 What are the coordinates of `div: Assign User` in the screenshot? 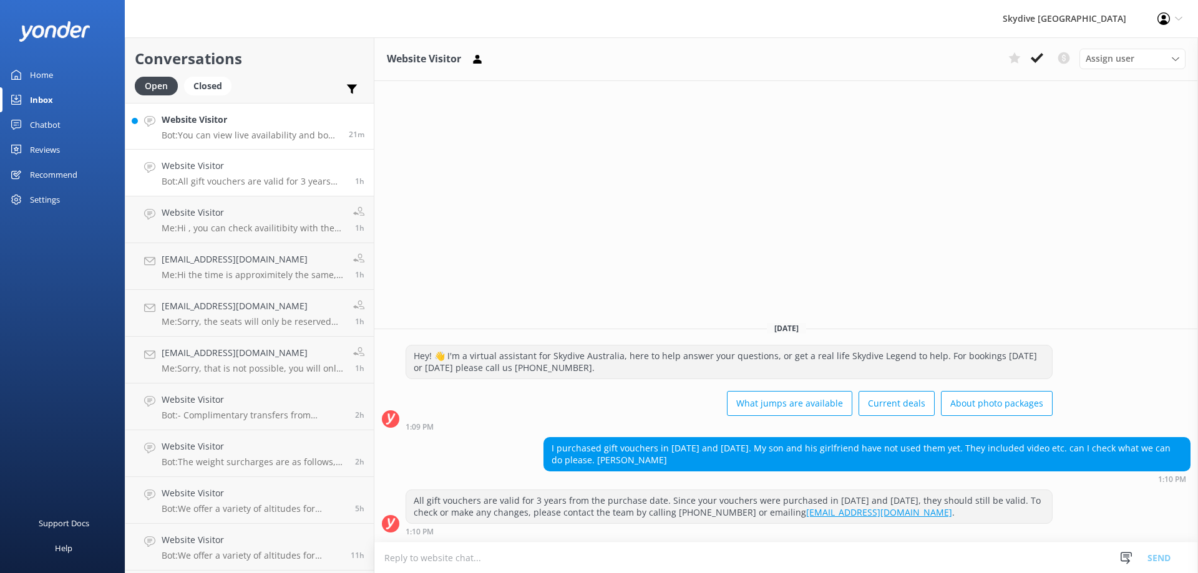 It's located at (1133, 59).